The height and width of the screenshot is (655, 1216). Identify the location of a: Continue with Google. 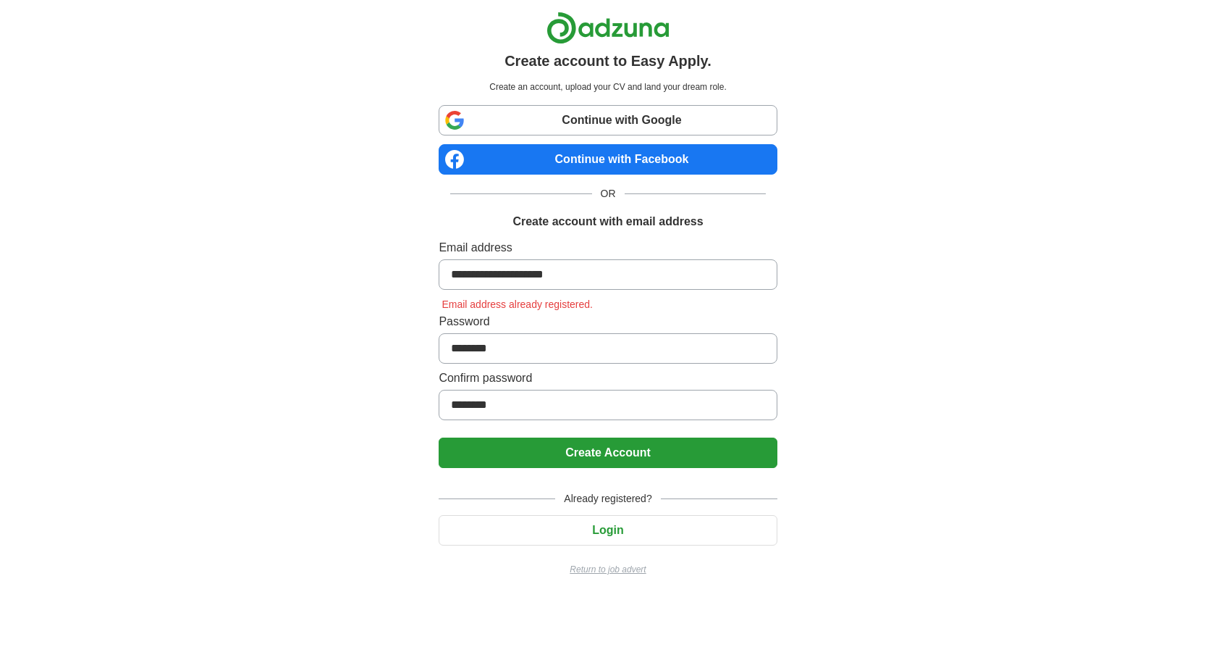
(607, 120).